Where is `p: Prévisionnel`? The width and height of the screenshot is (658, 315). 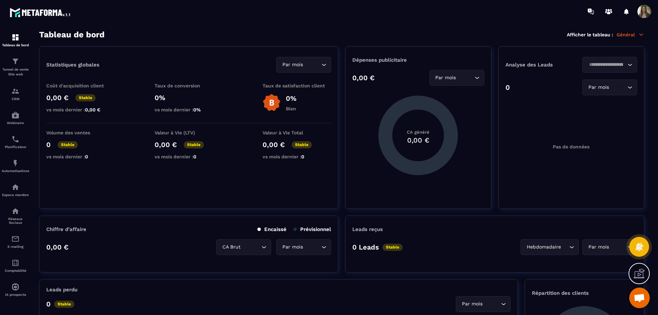 p: Prévisionnel is located at coordinates (312, 229).